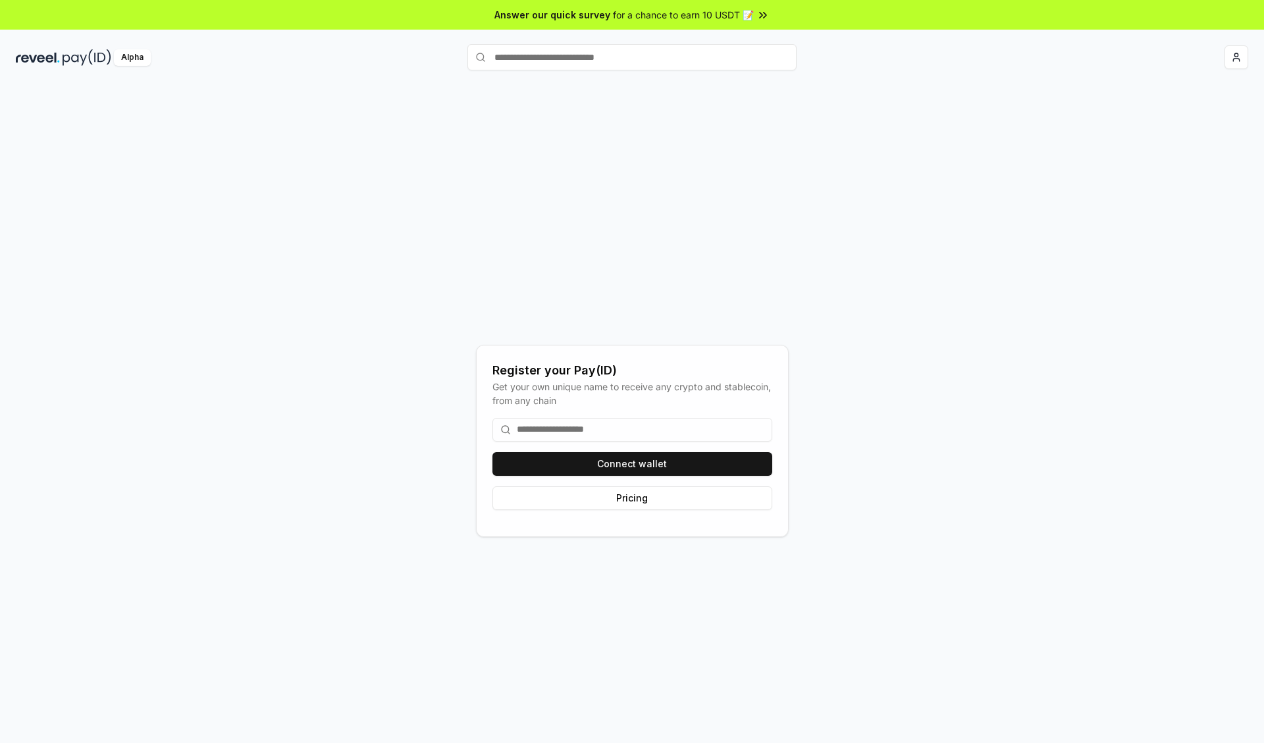  I want to click on span: Answer our quick survey, so click(552, 14).